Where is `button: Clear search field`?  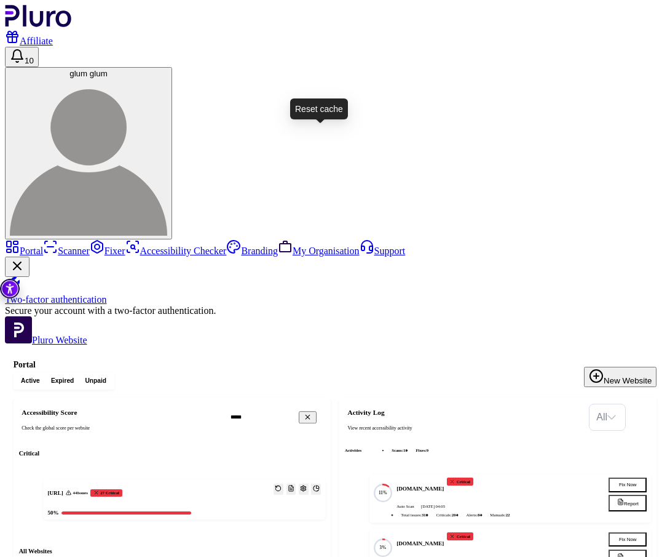 button: Clear search field is located at coordinates (308, 417).